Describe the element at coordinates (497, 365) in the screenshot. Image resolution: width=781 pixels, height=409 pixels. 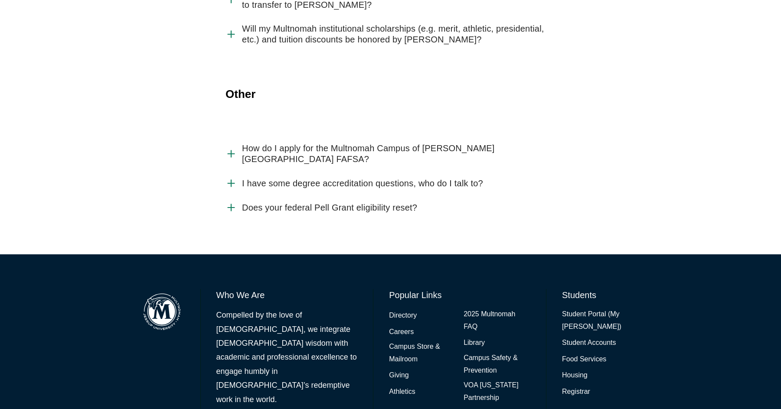
I see `a: Campus Safety & Prevention` at that location.